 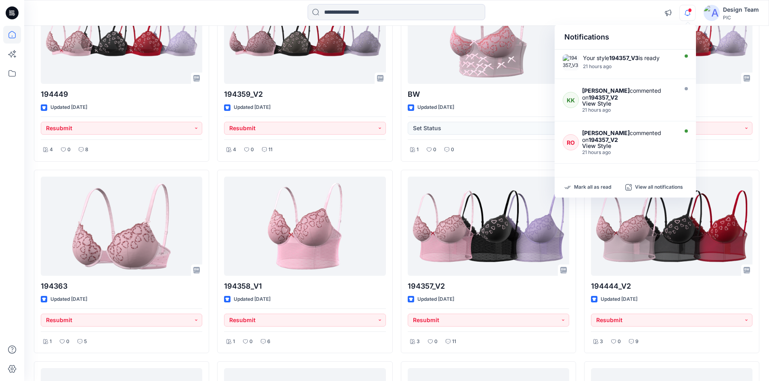 I want to click on div: Saturday, October 11, 2025 05:09, so click(x=629, y=67).